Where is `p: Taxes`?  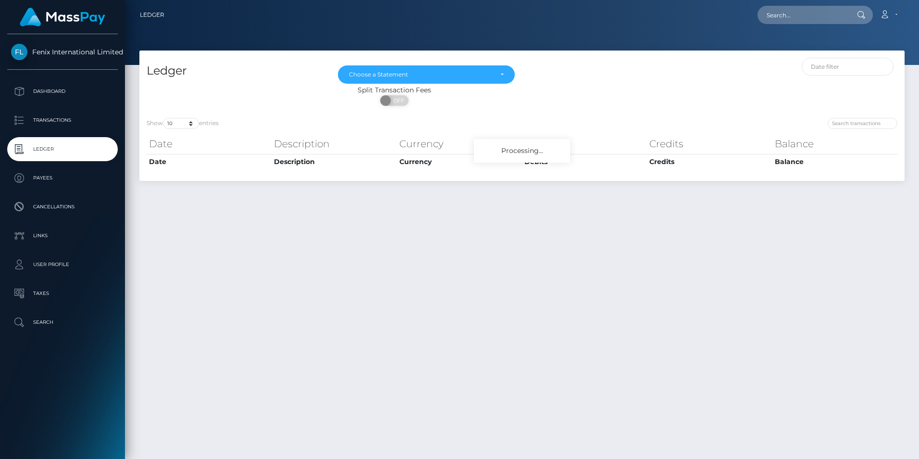 p: Taxes is located at coordinates (63, 293).